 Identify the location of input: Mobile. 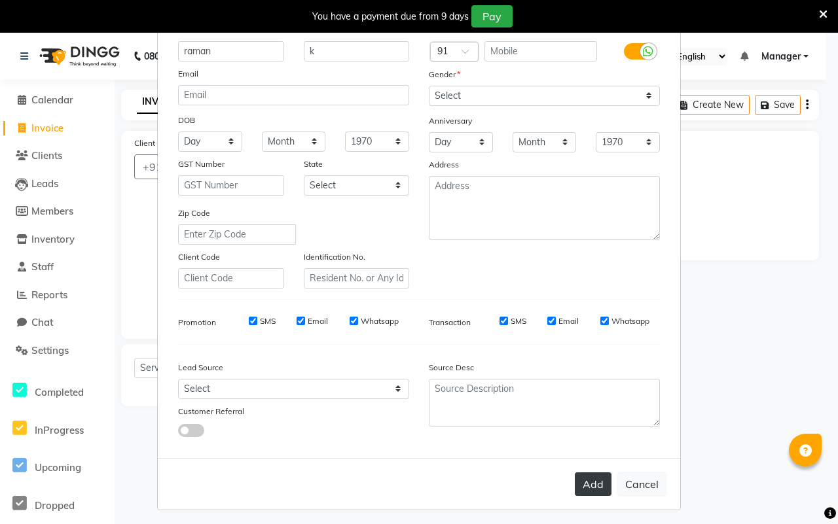
(541, 51).